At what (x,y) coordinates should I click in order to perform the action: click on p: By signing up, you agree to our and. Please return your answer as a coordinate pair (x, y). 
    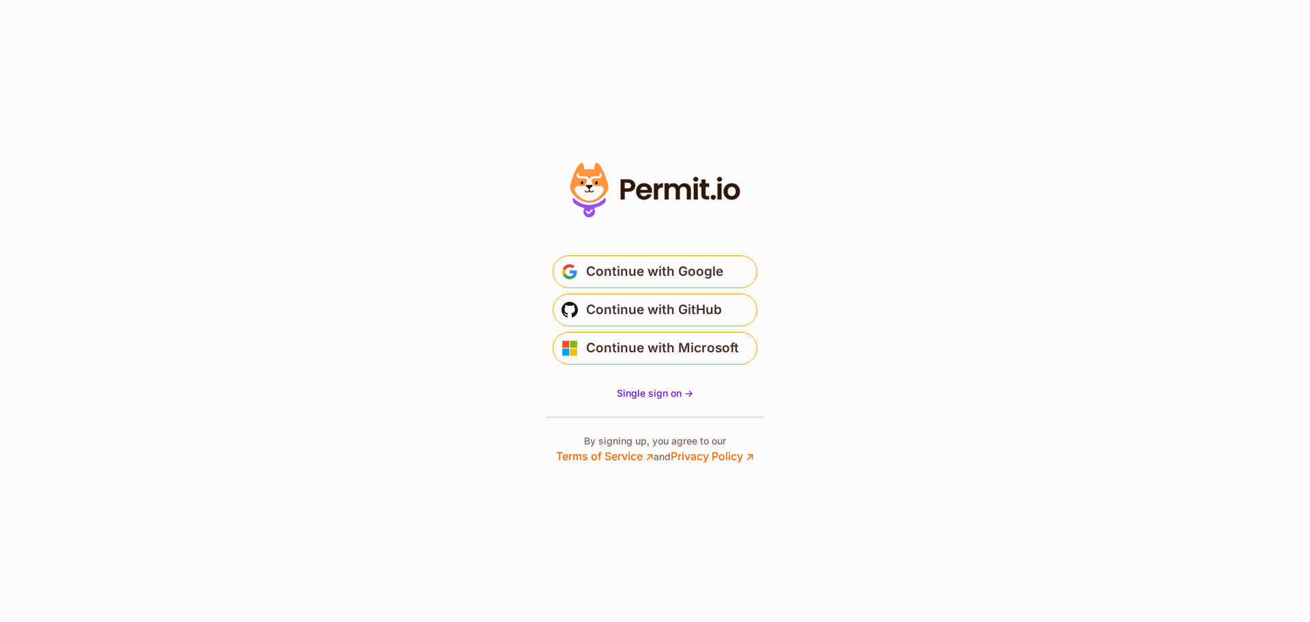
    Looking at the image, I should click on (655, 449).